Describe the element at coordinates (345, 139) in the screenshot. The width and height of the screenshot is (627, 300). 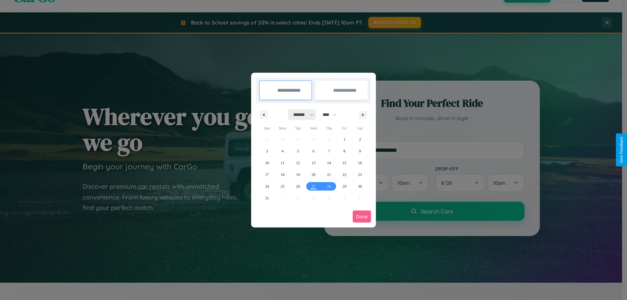
I see `span: 1` at that location.